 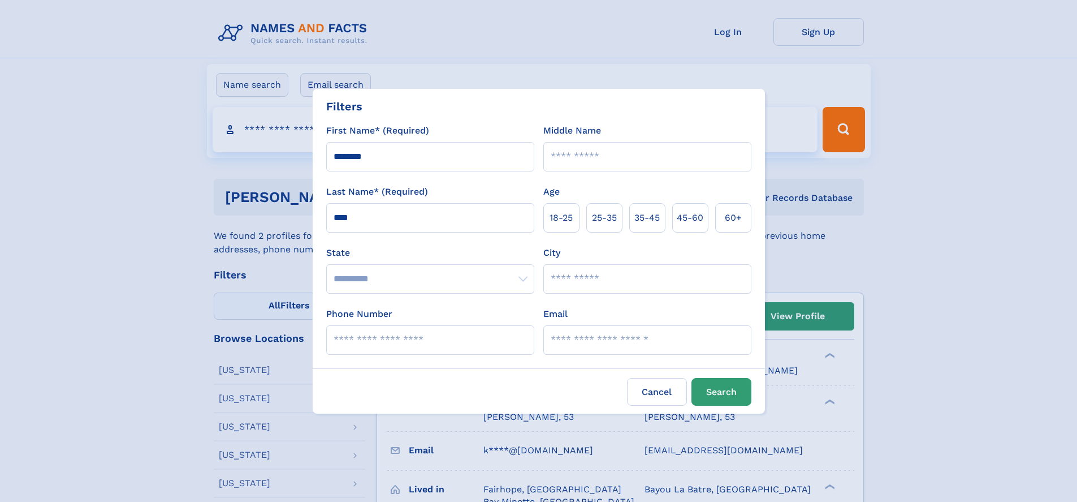 I want to click on span: 45‑60, so click(x=690, y=218).